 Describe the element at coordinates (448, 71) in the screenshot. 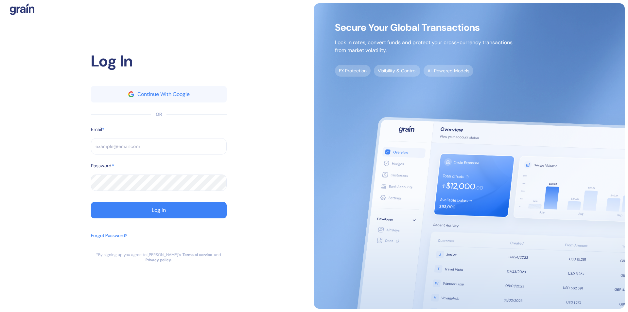

I see `span: AI-Powered Models` at that location.